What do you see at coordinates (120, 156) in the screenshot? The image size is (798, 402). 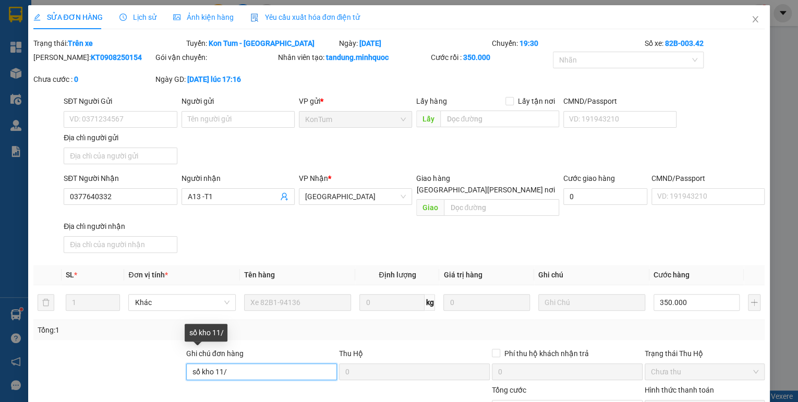 I see `input: Địa chỉ của người gửi` at bounding box center [120, 156].